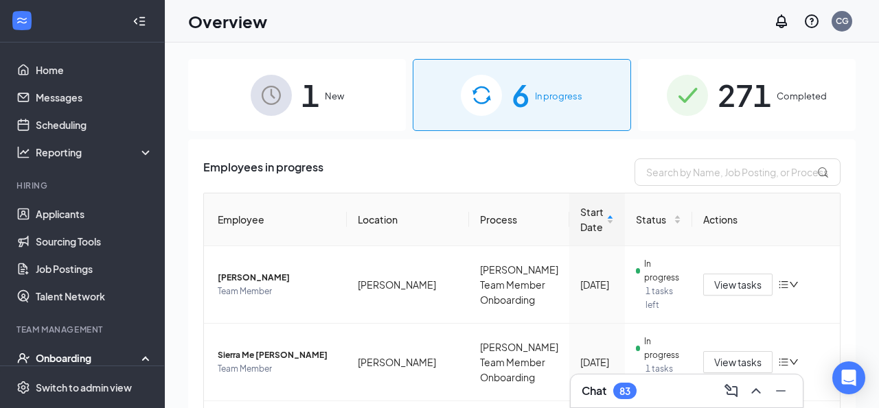 The width and height of the screenshot is (879, 408). What do you see at coordinates (94, 242) in the screenshot?
I see `a: Sourcing Tools` at bounding box center [94, 242].